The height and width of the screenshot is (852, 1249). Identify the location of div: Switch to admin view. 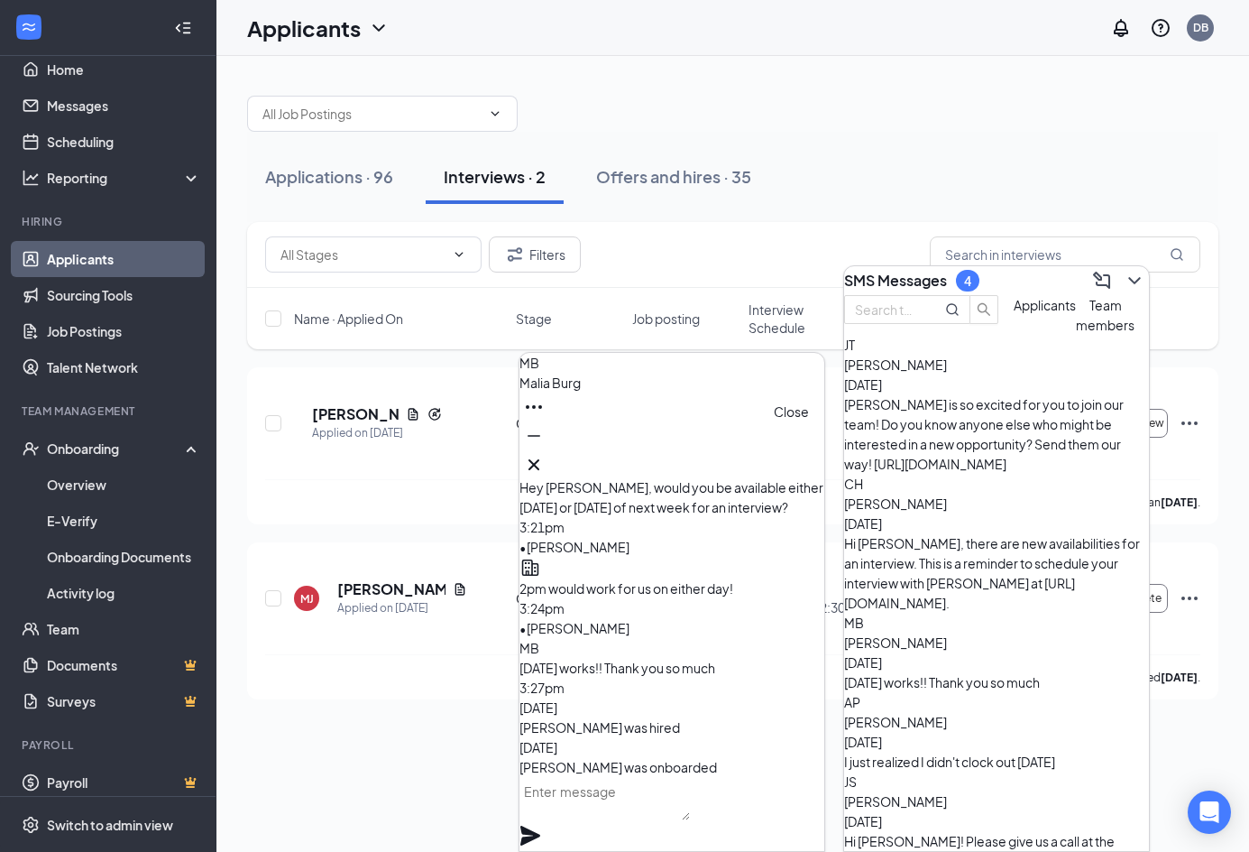
(110, 824).